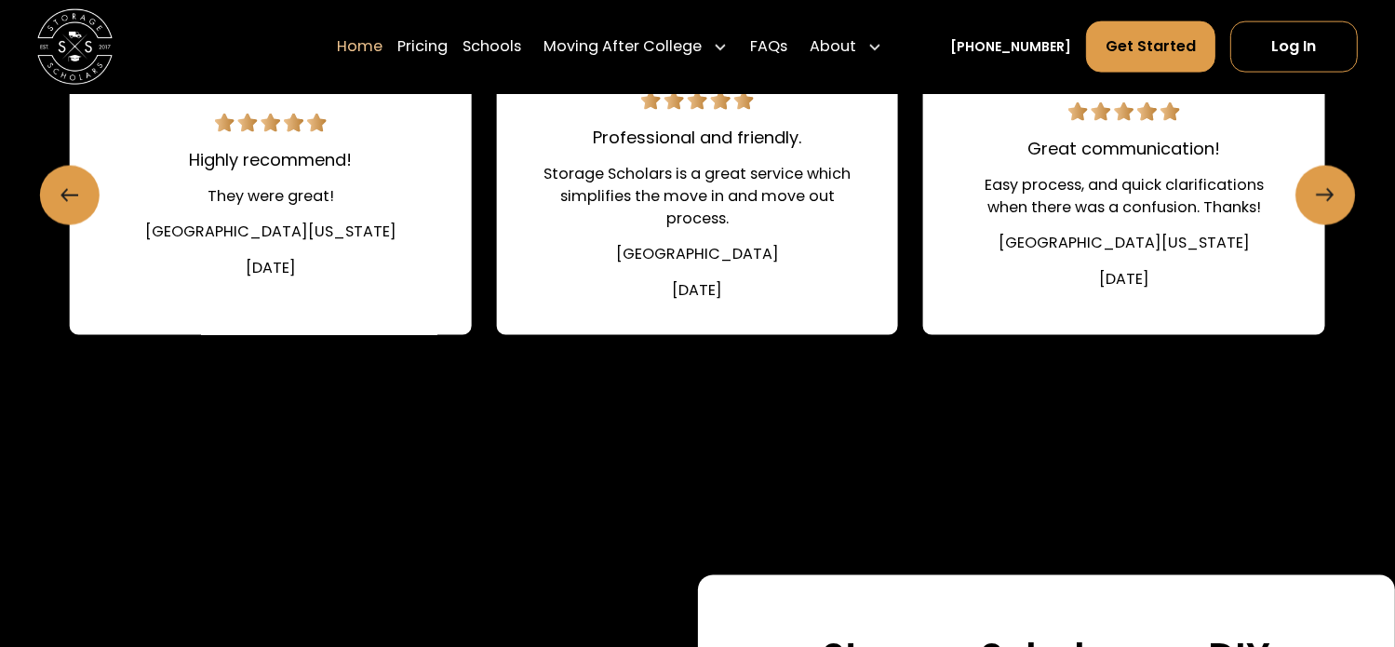  Describe the element at coordinates (1294, 47) in the screenshot. I see `a: Log In` at that location.